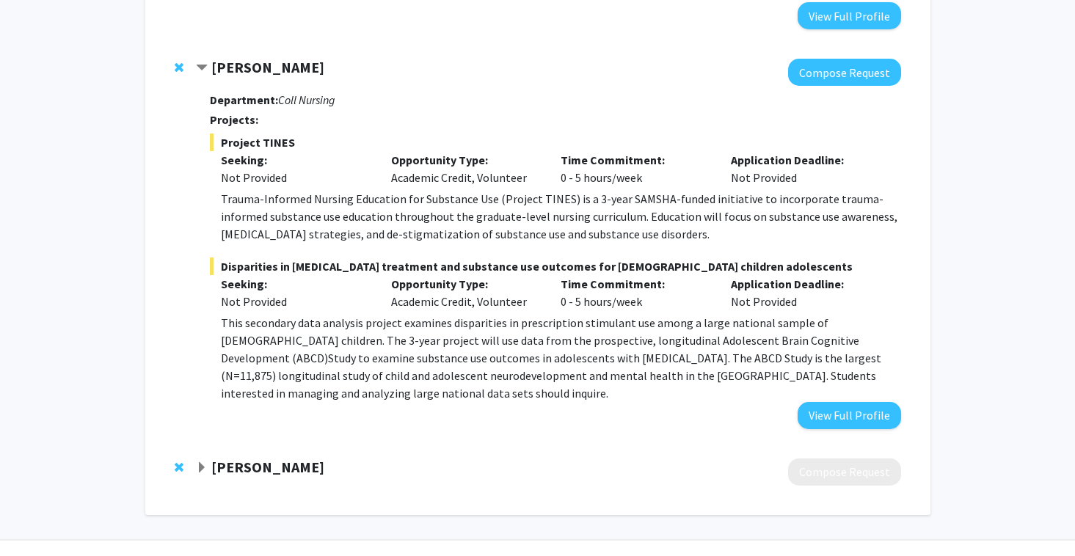 This screenshot has width=1075, height=556. What do you see at coordinates (244, 100) in the screenshot?
I see `strong: Department:` at bounding box center [244, 100].